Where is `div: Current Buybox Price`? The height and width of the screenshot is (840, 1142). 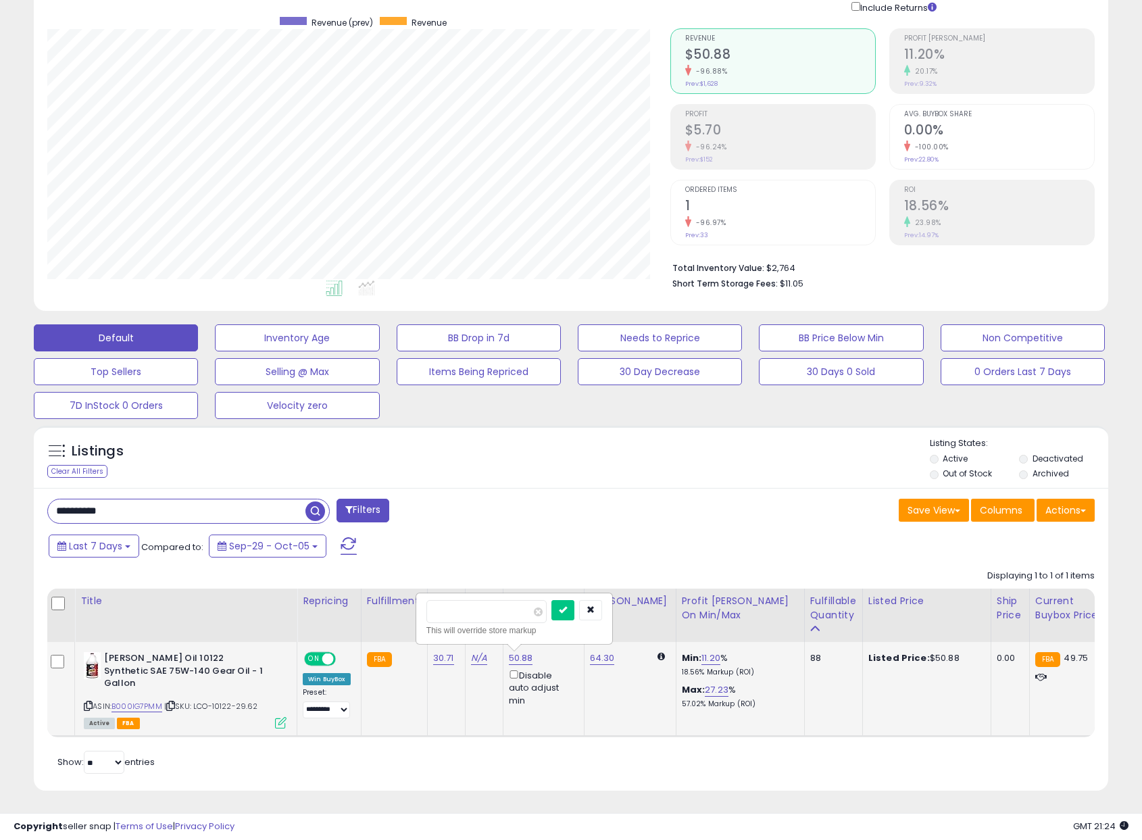 div: Current Buybox Price is located at coordinates (1070, 608).